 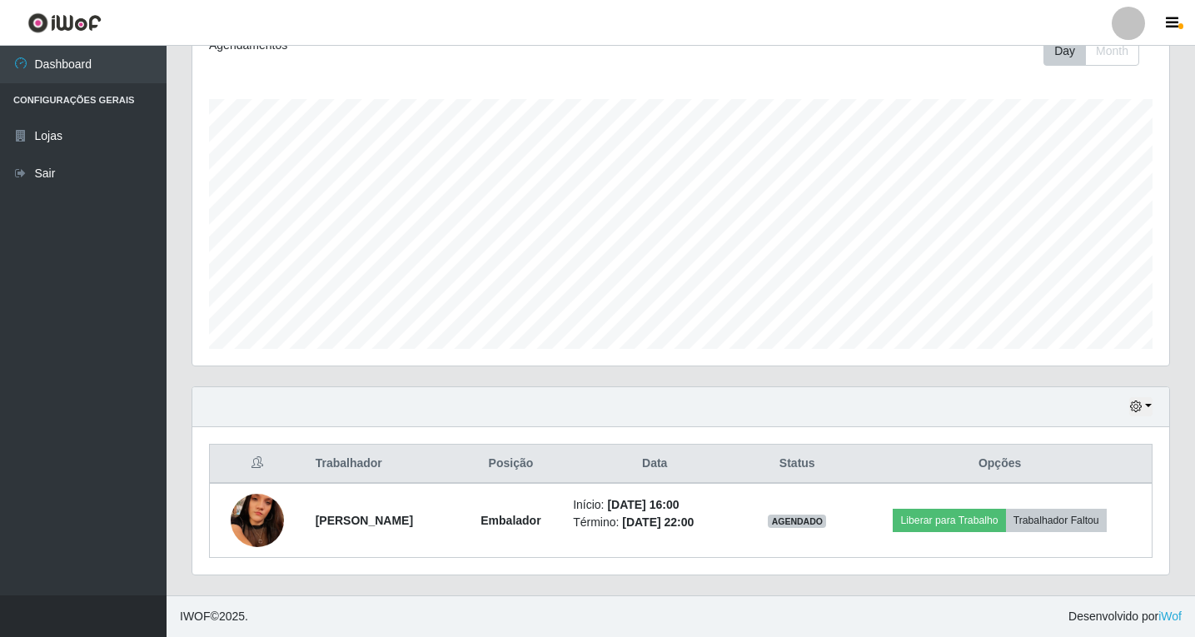 What do you see at coordinates (1091, 51) in the screenshot?
I see `div: First group` at bounding box center [1091, 51].